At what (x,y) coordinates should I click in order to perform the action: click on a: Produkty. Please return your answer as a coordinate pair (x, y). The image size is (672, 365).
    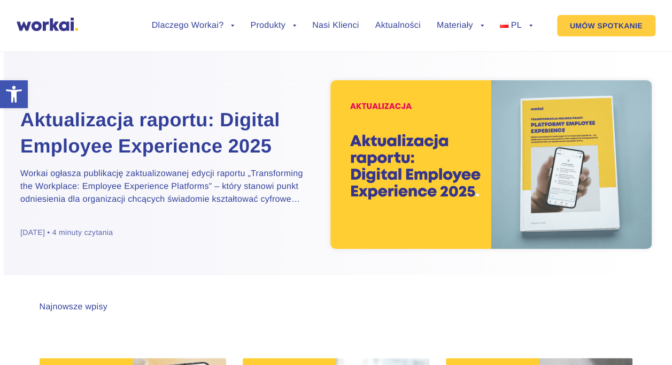
    Looking at the image, I should click on (273, 26).